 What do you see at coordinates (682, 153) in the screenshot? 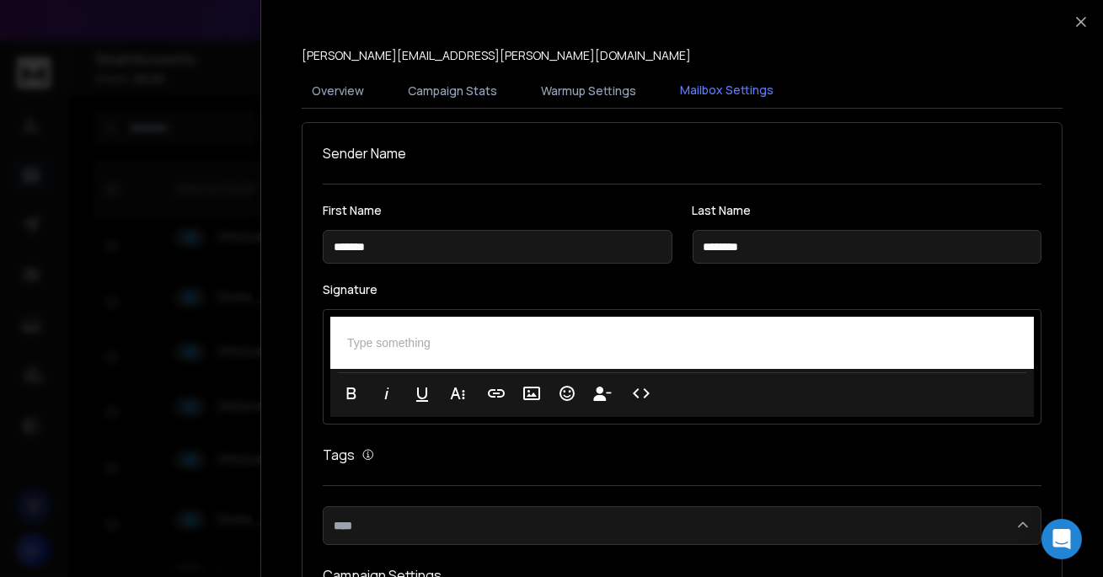
I see `h1: Sender Name` at bounding box center [682, 153].